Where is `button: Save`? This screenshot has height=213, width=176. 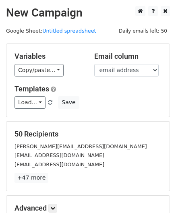
button: Save is located at coordinates (69, 102).